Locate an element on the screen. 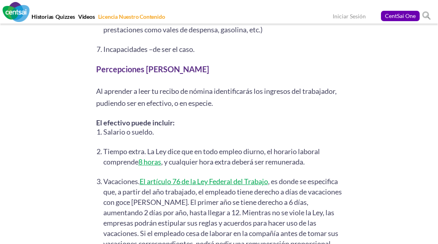 Image resolution: width=438 pixels, height=244 pixels. li: Salario o sueldo. is located at coordinates (223, 132).